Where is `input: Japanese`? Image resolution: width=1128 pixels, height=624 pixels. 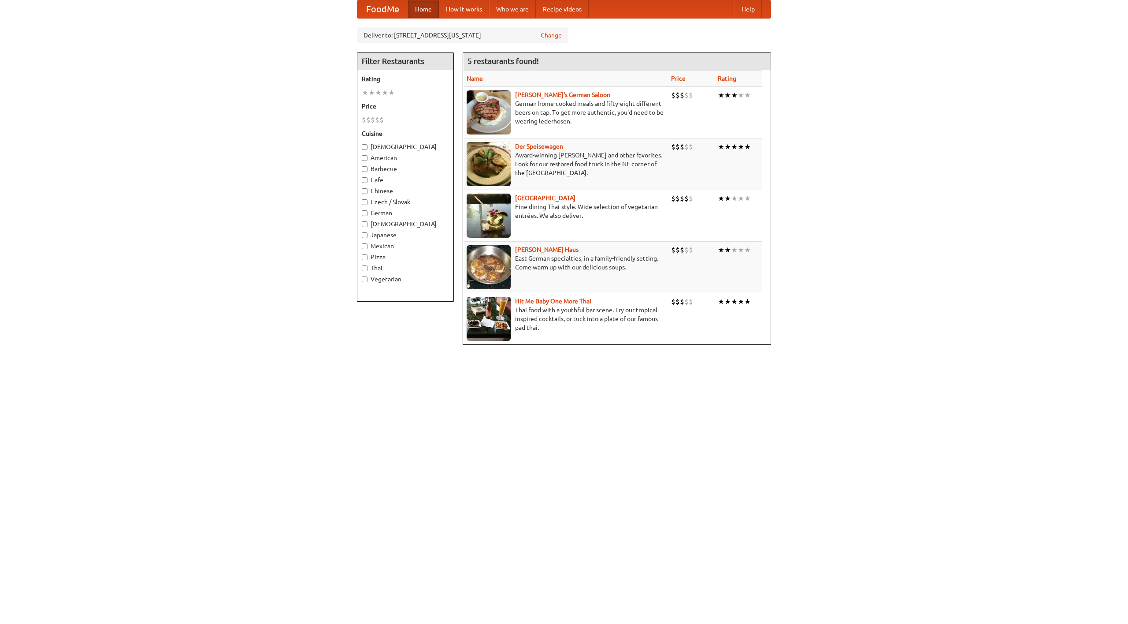 input: Japanese is located at coordinates (364, 235).